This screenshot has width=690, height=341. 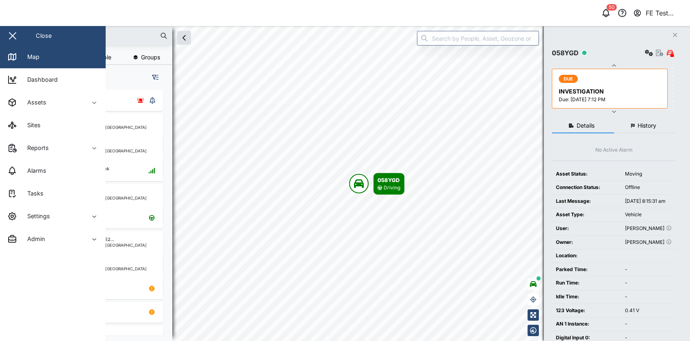 I want to click on div: Dashboard, so click(x=39, y=80).